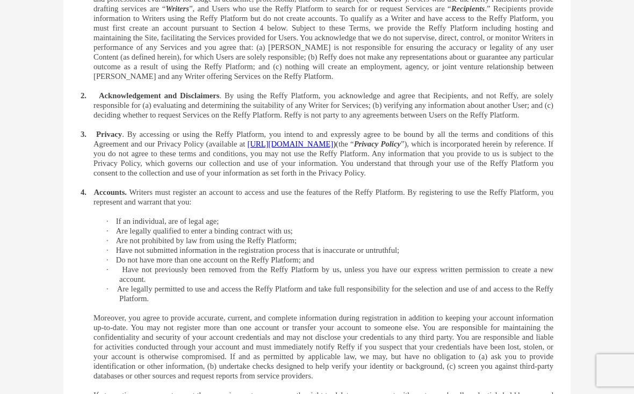  I want to click on span: . By using the Reffy Platform, you acknowledge and agree, so click(323, 105).